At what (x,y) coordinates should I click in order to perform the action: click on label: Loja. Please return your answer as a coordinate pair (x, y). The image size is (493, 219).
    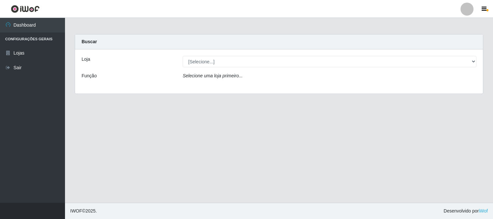
    Looking at the image, I should click on (86, 59).